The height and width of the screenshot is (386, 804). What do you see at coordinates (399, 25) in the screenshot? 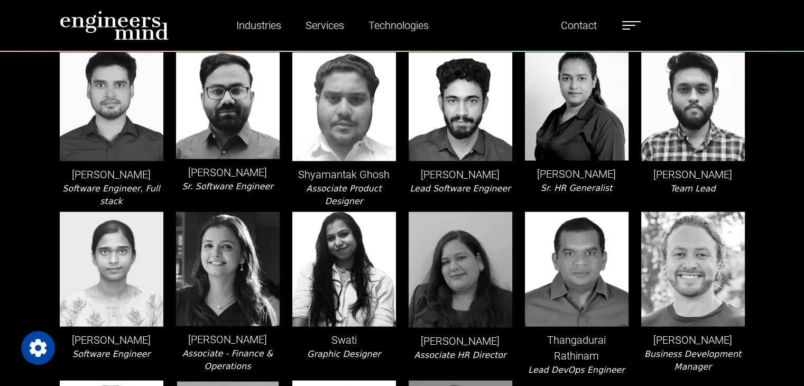
I see `a: Technologies` at bounding box center [399, 25].